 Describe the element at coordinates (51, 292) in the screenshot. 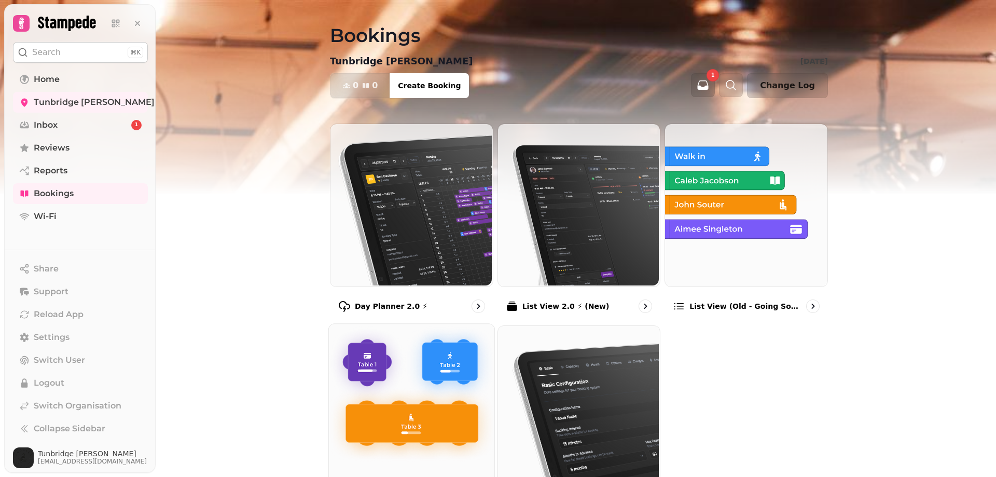

I see `span: Support` at that location.